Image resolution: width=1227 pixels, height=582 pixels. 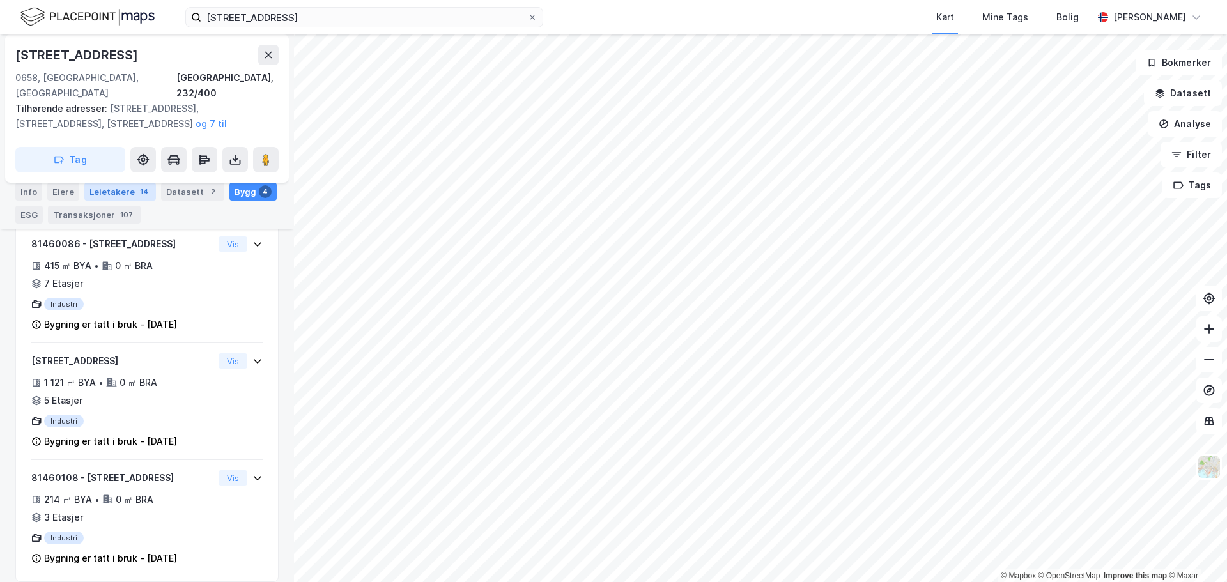 I want to click on button: Analyse, so click(x=1184, y=124).